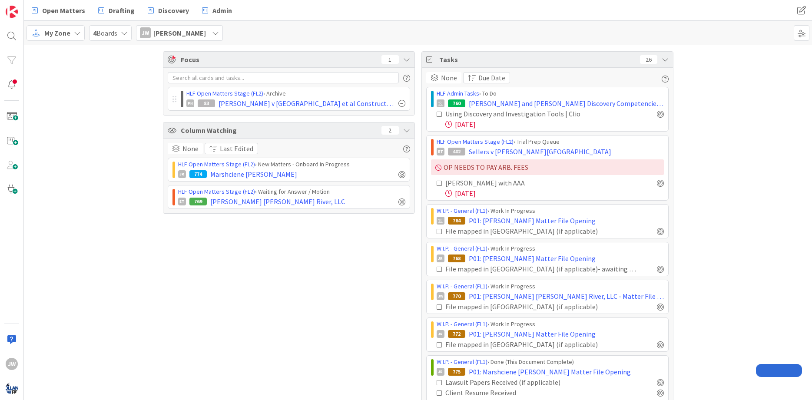 Image resolution: width=812 pixels, height=400 pixels. Describe the element at coordinates (168, 10) in the screenshot. I see `a: Discovery` at that location.